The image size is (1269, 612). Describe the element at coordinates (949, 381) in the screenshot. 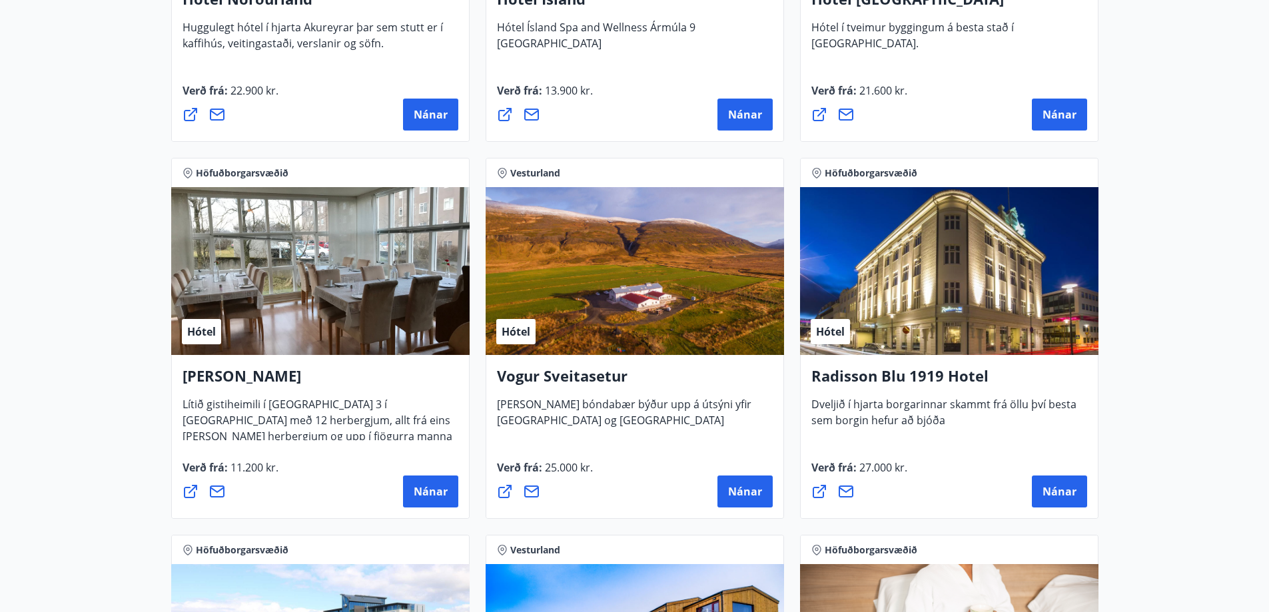

I see `h4: Radisson Blu 1919 Hotel` at that location.